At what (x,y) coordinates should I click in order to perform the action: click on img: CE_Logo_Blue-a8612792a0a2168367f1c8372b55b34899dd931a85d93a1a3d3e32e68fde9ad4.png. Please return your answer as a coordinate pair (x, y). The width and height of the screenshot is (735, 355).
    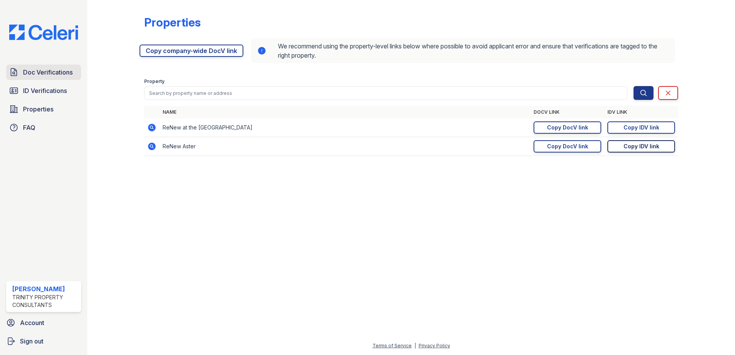
    Looking at the image, I should click on (43, 32).